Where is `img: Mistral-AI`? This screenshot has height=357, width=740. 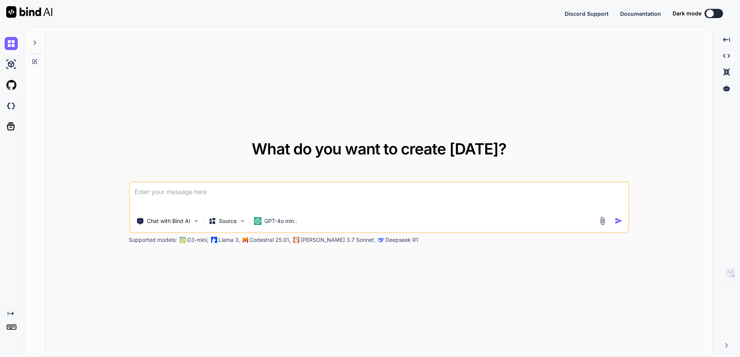
img: Mistral-AI is located at coordinates (245, 240).